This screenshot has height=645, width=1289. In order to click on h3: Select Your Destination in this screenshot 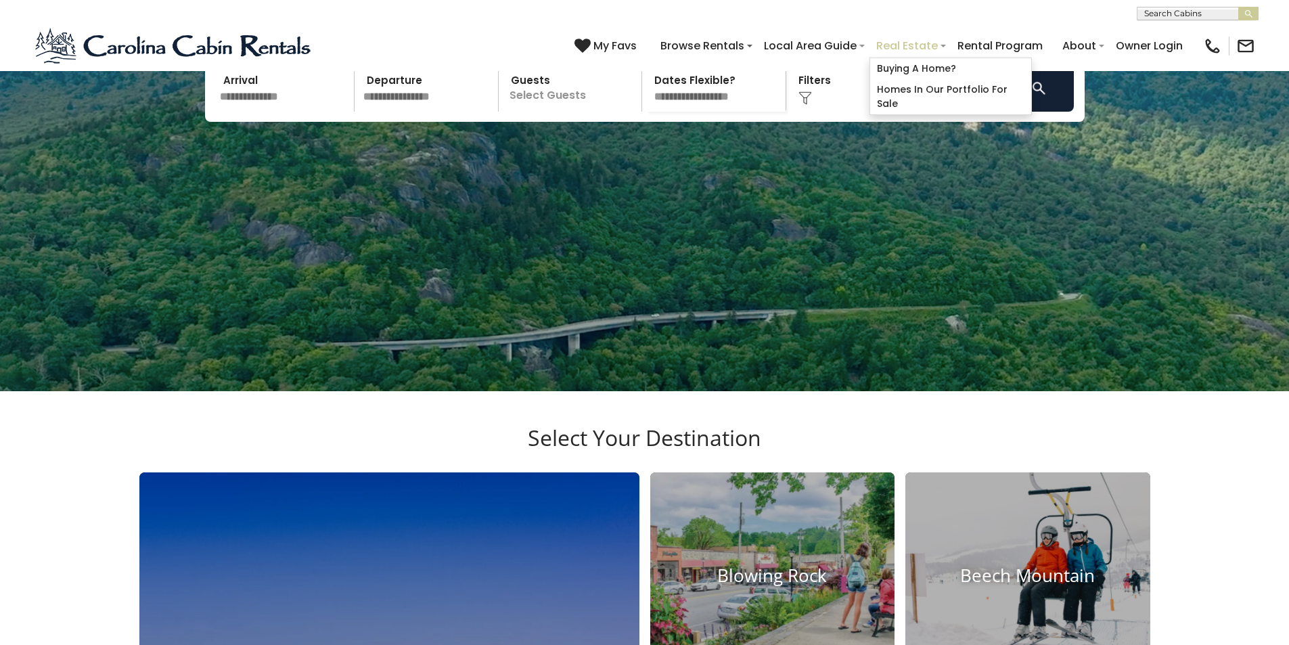, I will do `click(645, 449)`.